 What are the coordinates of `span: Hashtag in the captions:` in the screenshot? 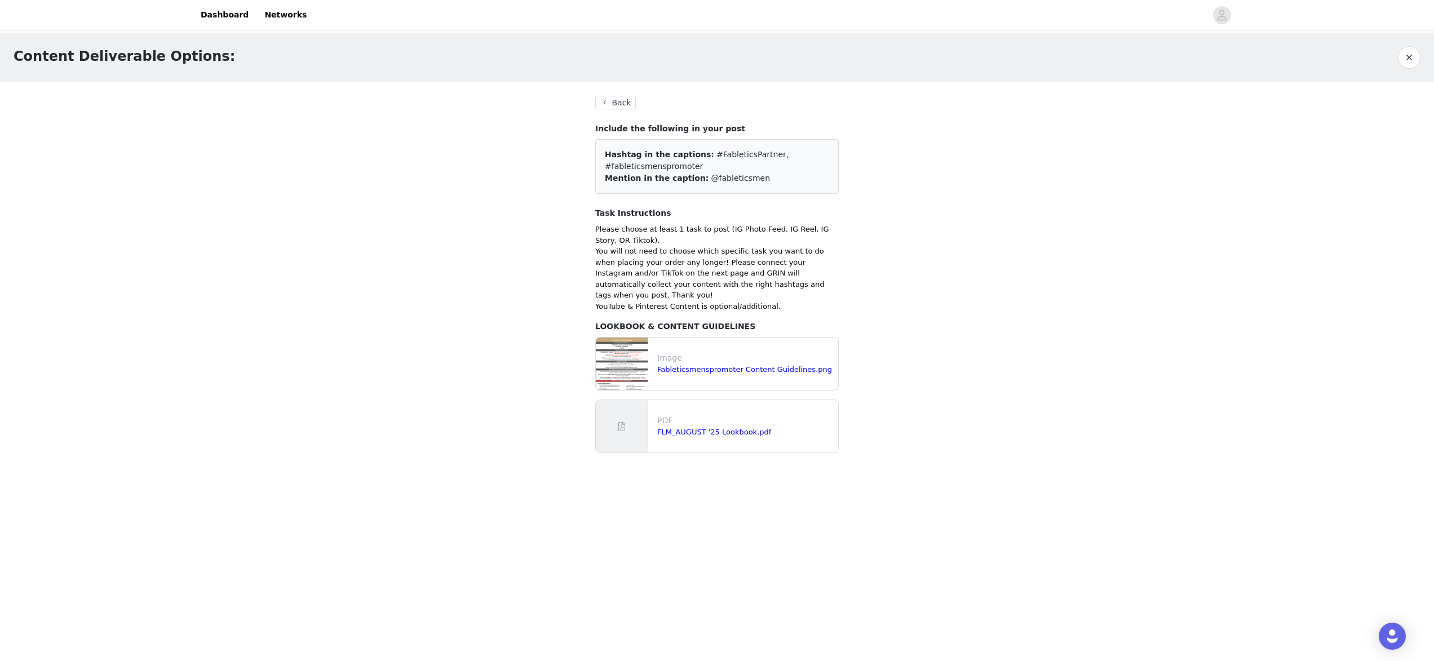 It's located at (660, 154).